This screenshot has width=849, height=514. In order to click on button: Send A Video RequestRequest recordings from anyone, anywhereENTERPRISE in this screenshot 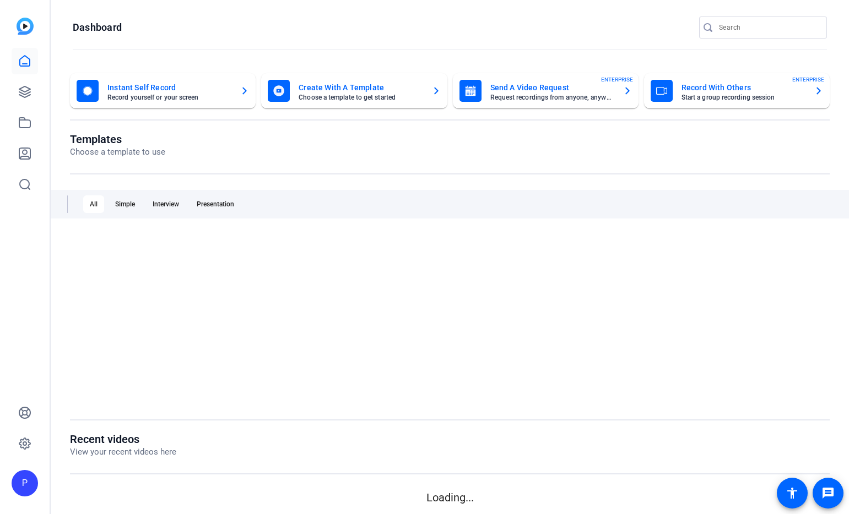, I will do `click(545, 91)`.